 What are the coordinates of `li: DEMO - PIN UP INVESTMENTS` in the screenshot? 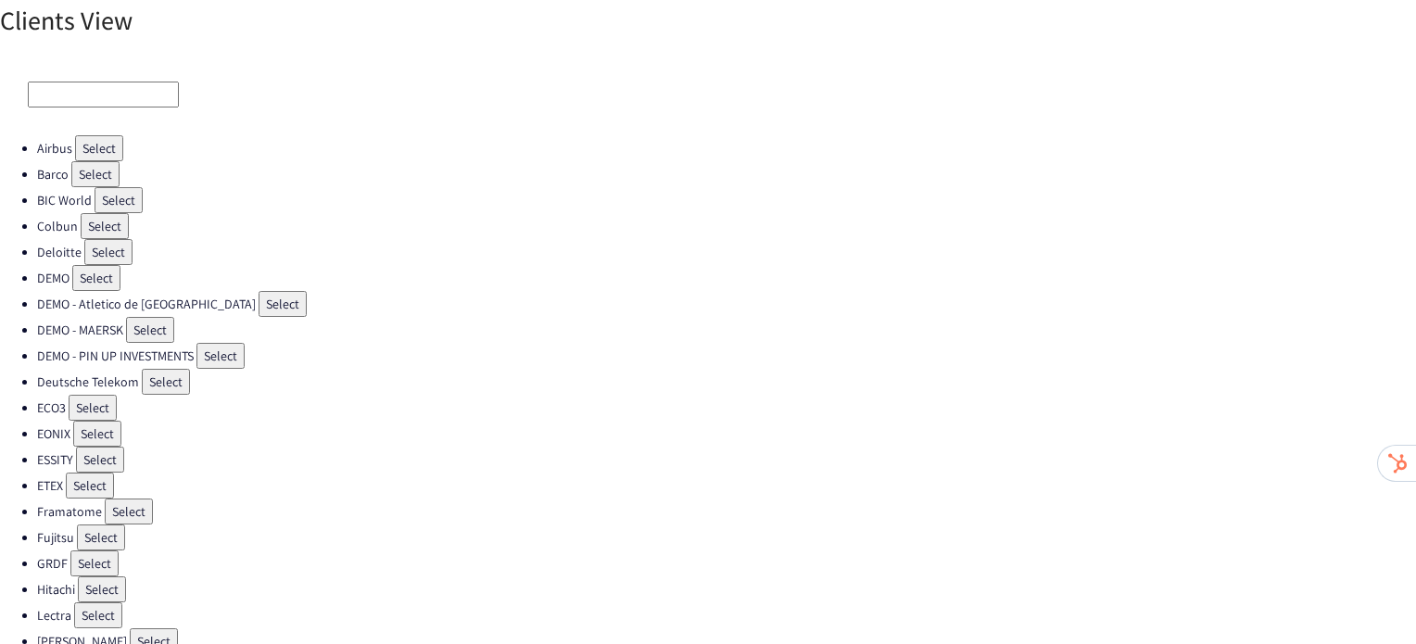 It's located at (727, 356).